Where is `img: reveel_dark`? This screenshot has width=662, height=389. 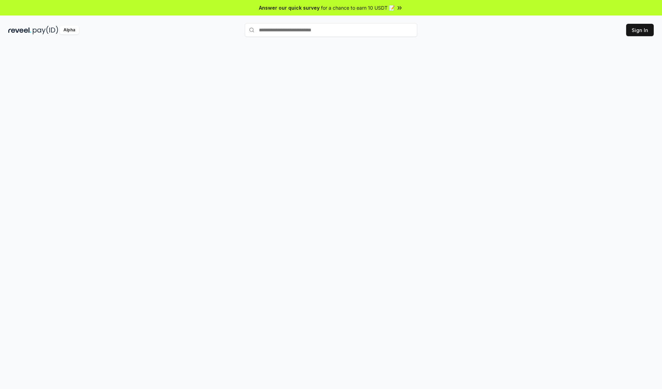 img: reveel_dark is located at coordinates (20, 30).